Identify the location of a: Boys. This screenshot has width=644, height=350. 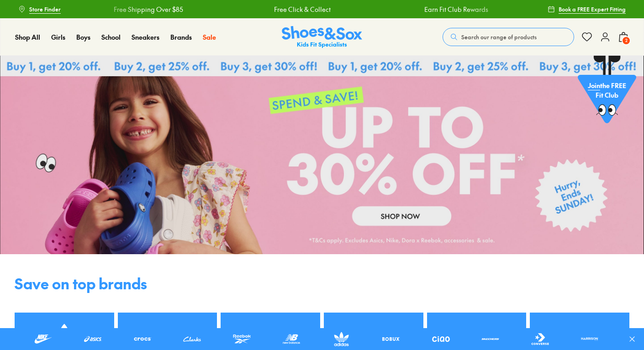
(83, 37).